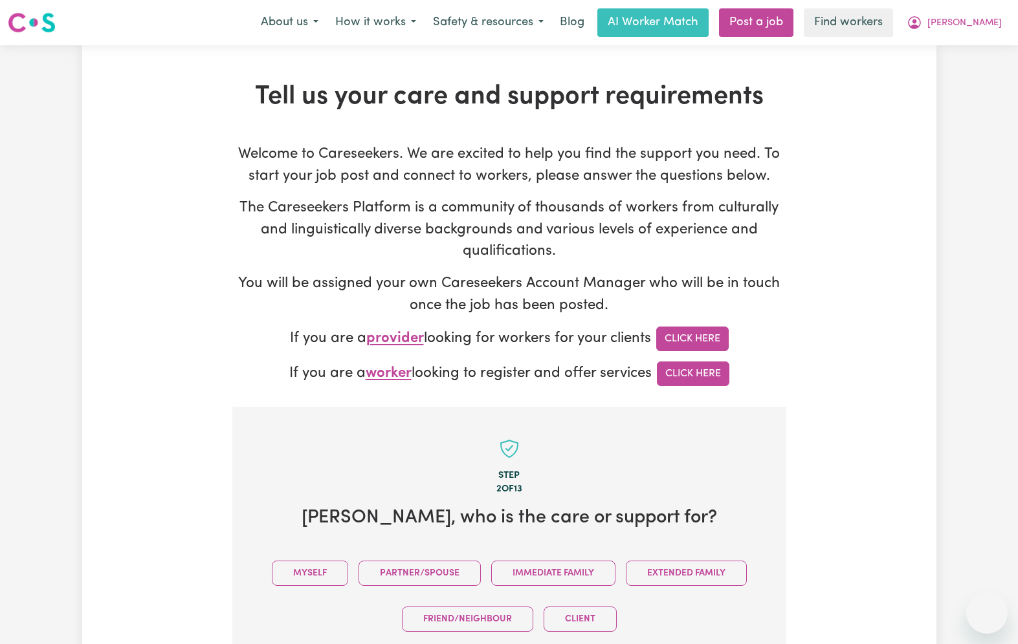 This screenshot has height=644, width=1018. What do you see at coordinates (686, 573) in the screenshot?
I see `button: Extended Family` at bounding box center [686, 573].